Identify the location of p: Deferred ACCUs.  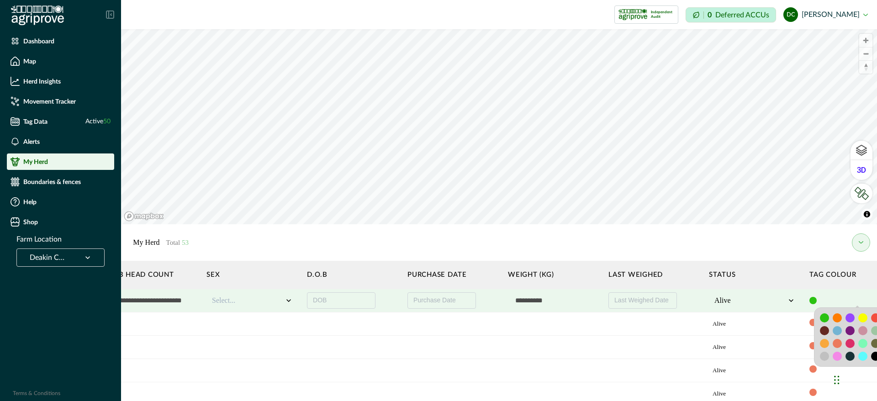
(742, 15).